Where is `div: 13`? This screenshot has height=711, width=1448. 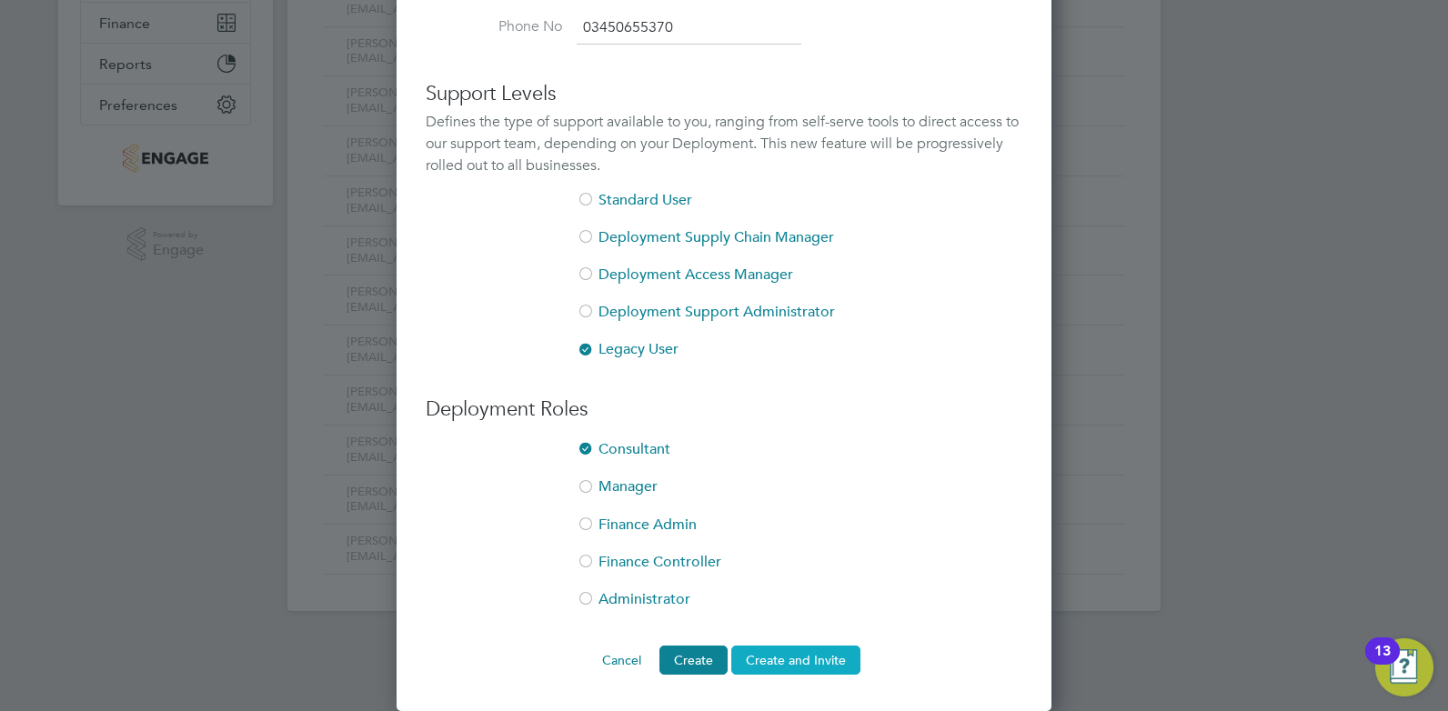
div: 13 is located at coordinates (1383, 663).